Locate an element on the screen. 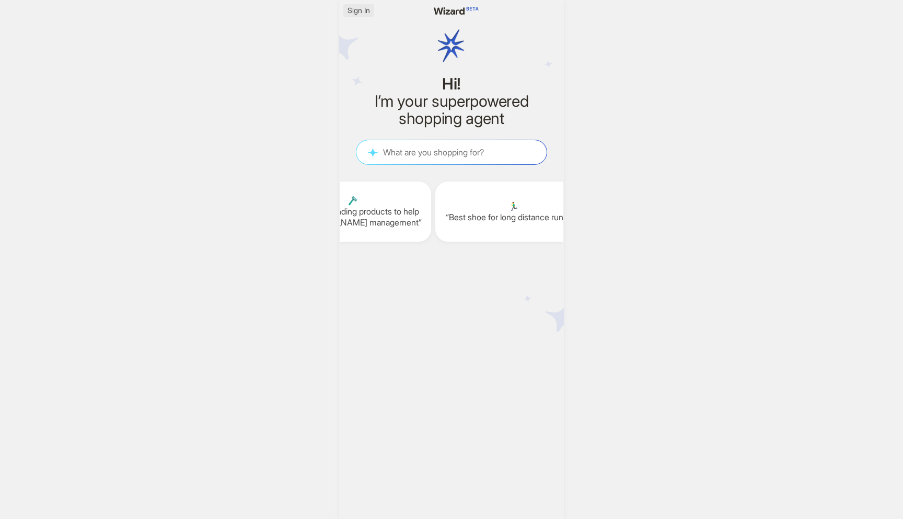 The height and width of the screenshot is (519, 903). q: Best shoe for long distance running is located at coordinates (514, 217).